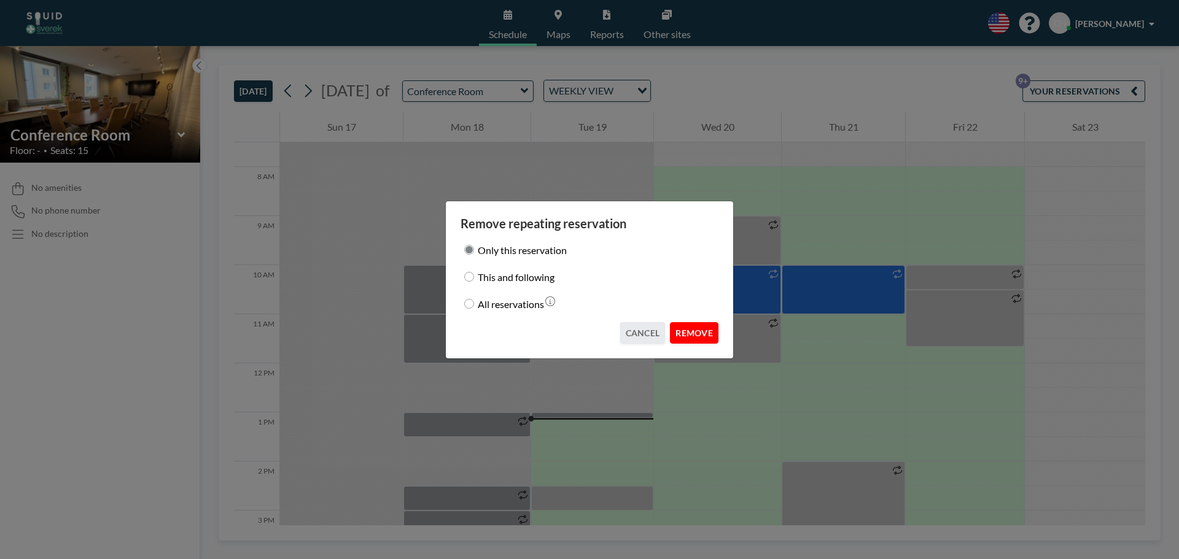 This screenshot has height=559, width=1179. What do you see at coordinates (516, 277) in the screenshot?
I see `label: This and following` at bounding box center [516, 277].